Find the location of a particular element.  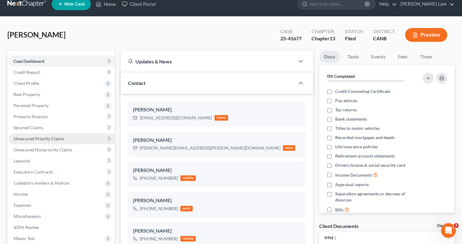

a: Events is located at coordinates (378, 57).